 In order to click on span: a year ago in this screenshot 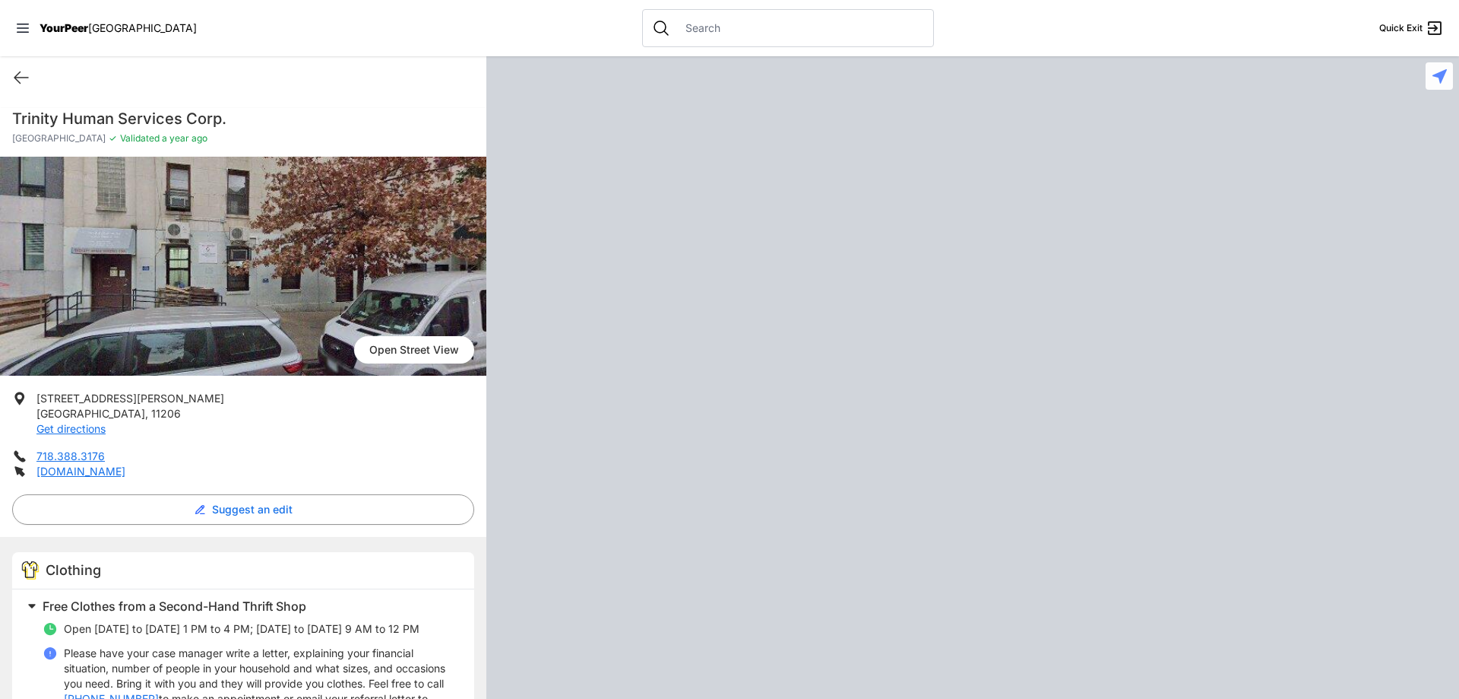, I will do `click(183, 138)`.